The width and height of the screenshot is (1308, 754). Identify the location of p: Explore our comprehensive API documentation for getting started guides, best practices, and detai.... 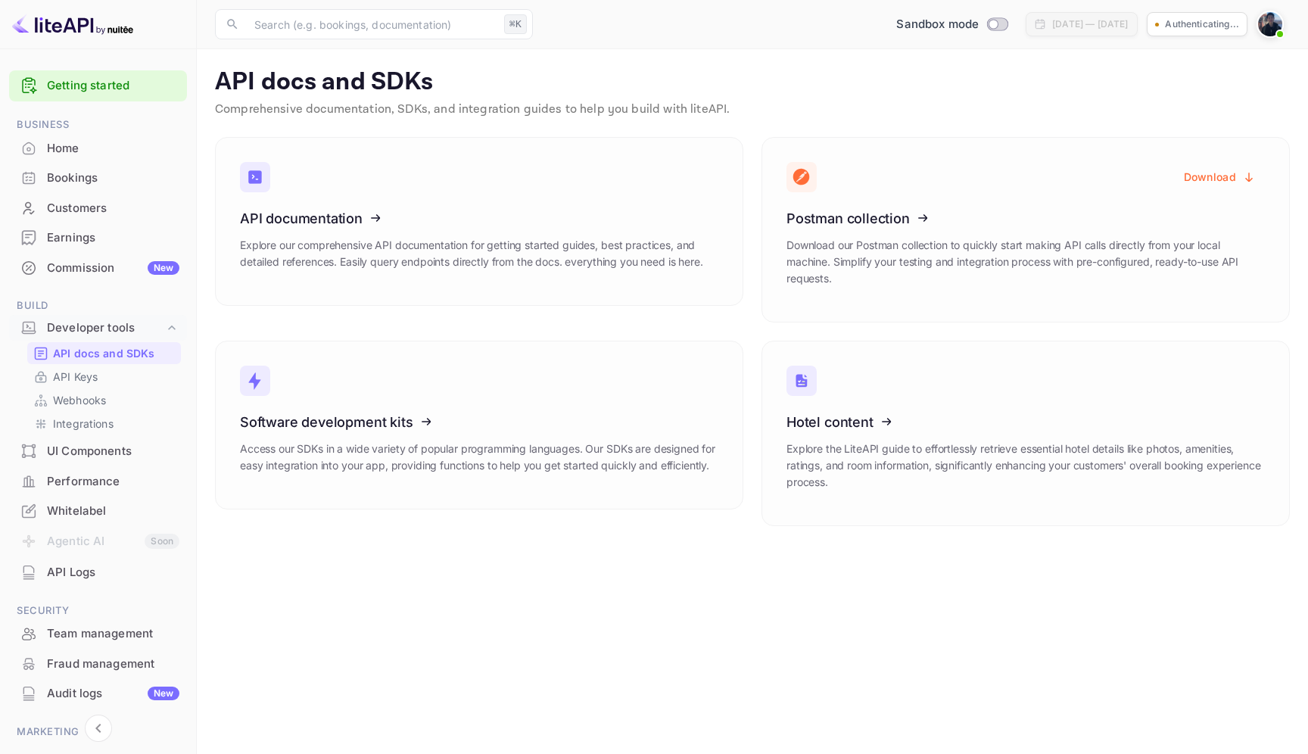
(479, 254).